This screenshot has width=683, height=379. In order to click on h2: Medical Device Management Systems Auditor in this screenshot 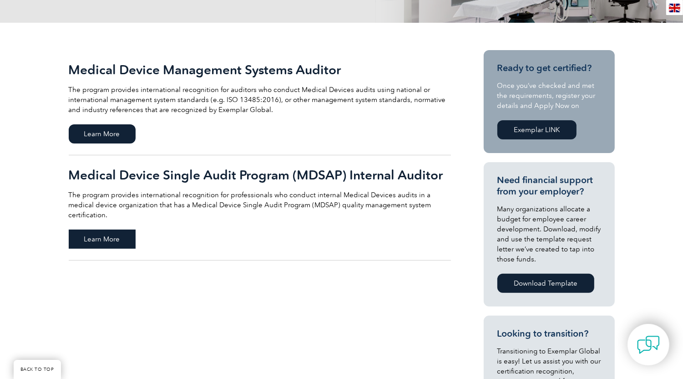, I will do `click(260, 70)`.